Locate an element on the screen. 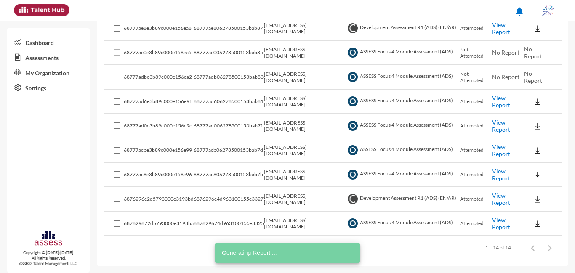 Image resolution: width=575 pixels, height=273 pixels. td: 68777ae006278500153bab85 is located at coordinates (229, 53).